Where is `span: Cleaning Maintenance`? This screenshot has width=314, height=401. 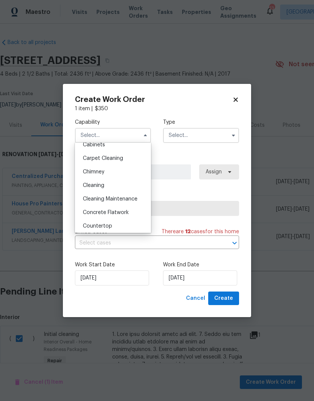 span: Cleaning Maintenance is located at coordinates (110, 199).